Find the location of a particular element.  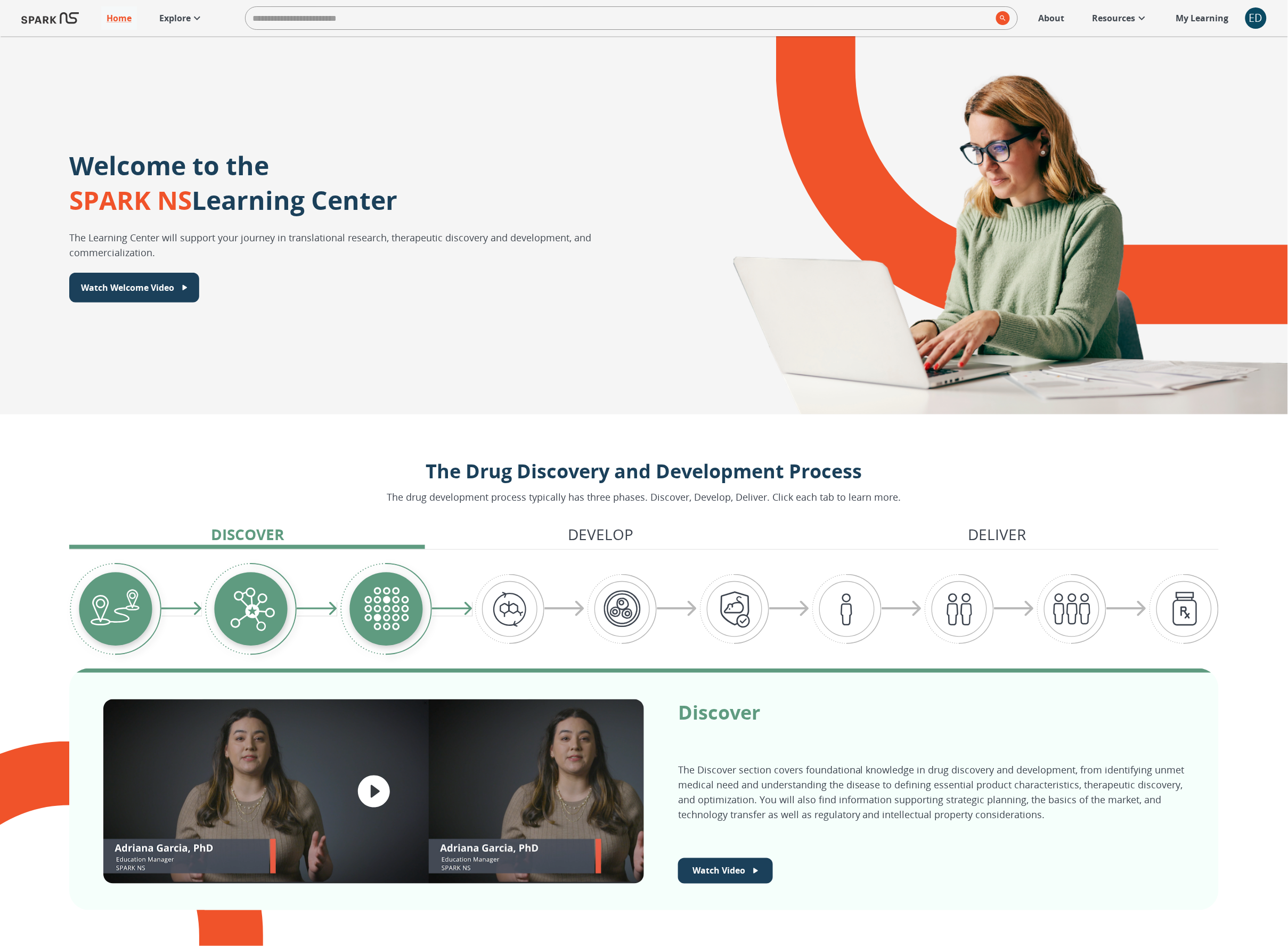

a: Home is located at coordinates (119, 18).